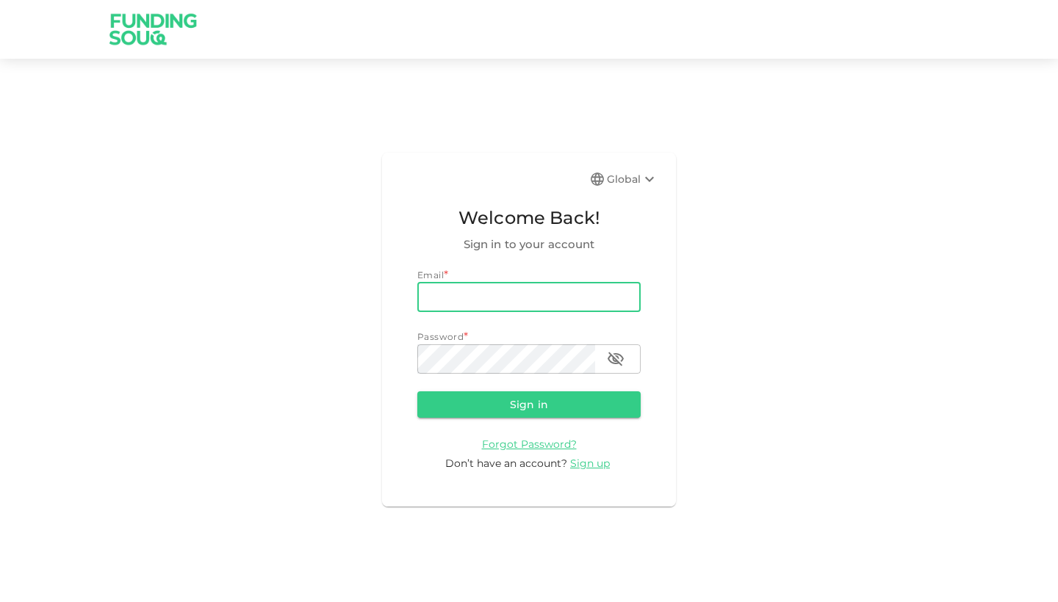 The height and width of the screenshot is (602, 1058). I want to click on input: password, so click(506, 359).